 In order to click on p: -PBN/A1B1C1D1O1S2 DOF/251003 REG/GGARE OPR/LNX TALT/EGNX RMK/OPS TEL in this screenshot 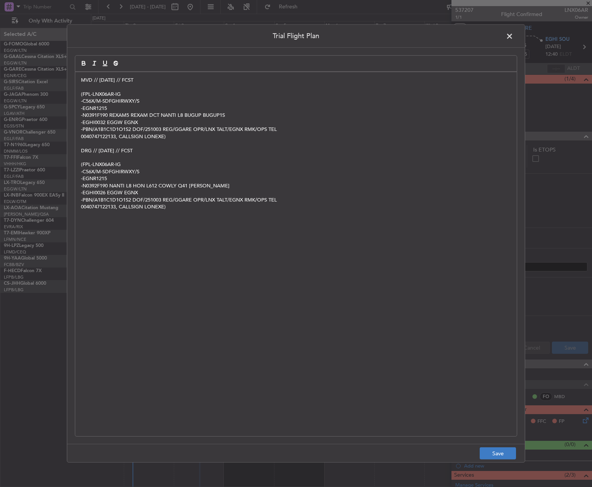, I will do `click(296, 200)`.